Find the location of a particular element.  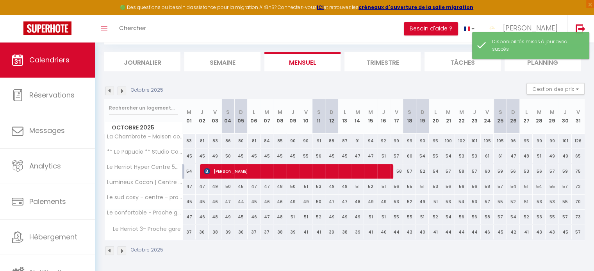

div: 39 is located at coordinates (332, 232).